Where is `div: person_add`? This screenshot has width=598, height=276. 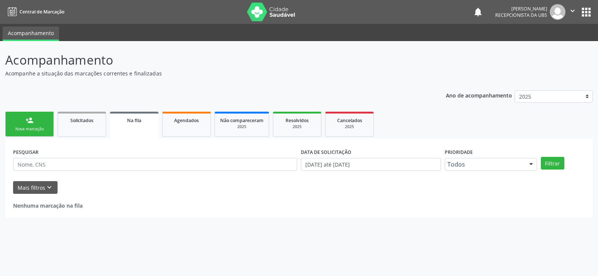
div: person_add is located at coordinates (30, 120).